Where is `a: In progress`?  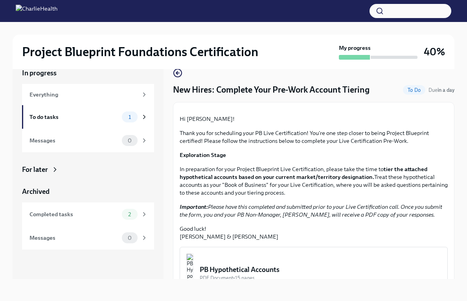 a: In progress is located at coordinates (88, 73).